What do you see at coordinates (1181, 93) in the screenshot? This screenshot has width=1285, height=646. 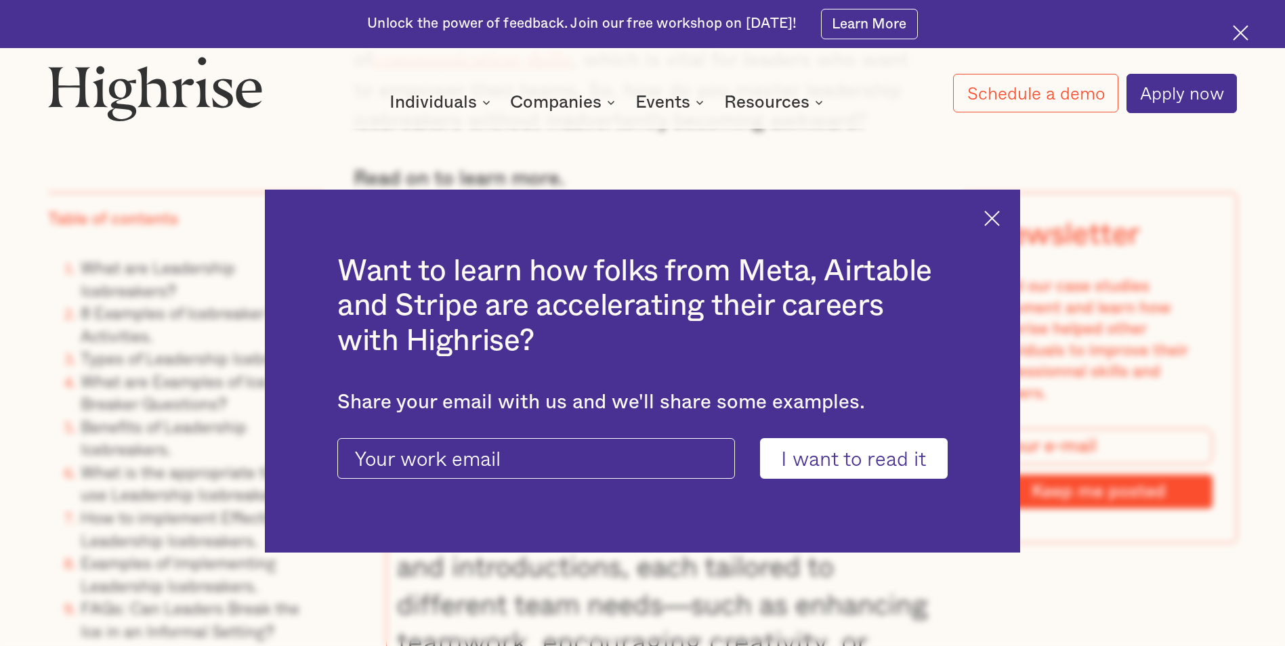 I see `a: Apply now` at bounding box center [1181, 93].